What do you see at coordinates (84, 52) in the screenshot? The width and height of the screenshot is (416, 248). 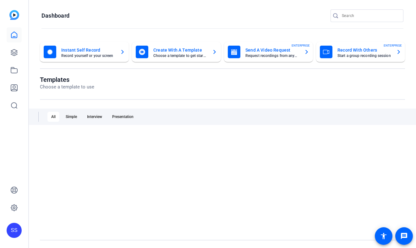 I see `button: Instant Self RecordRecord yourself or your screen` at bounding box center [84, 52].